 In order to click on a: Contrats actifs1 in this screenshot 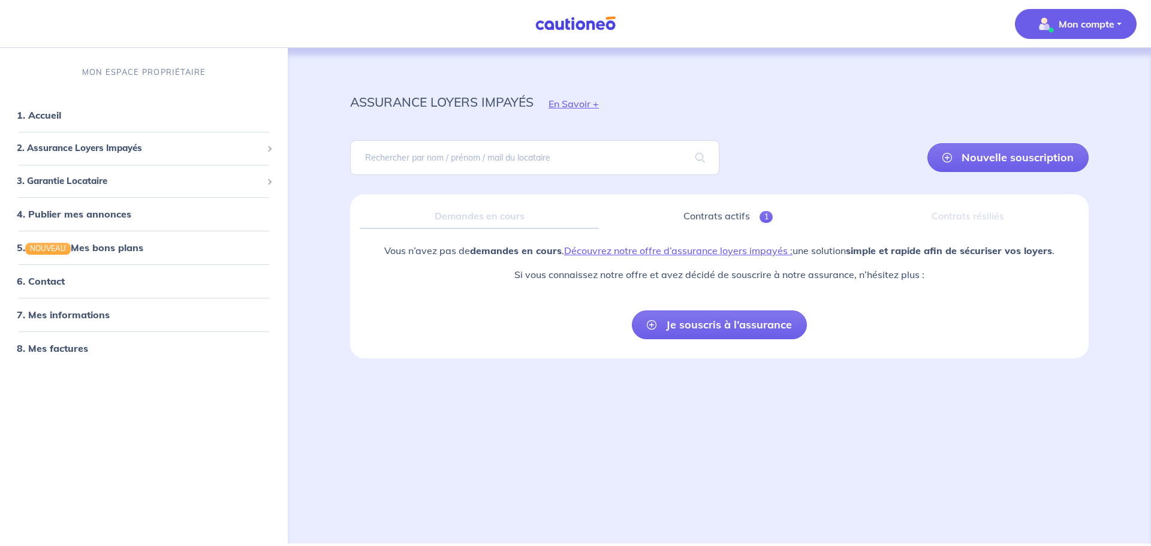, I will do `click(728, 216)`.